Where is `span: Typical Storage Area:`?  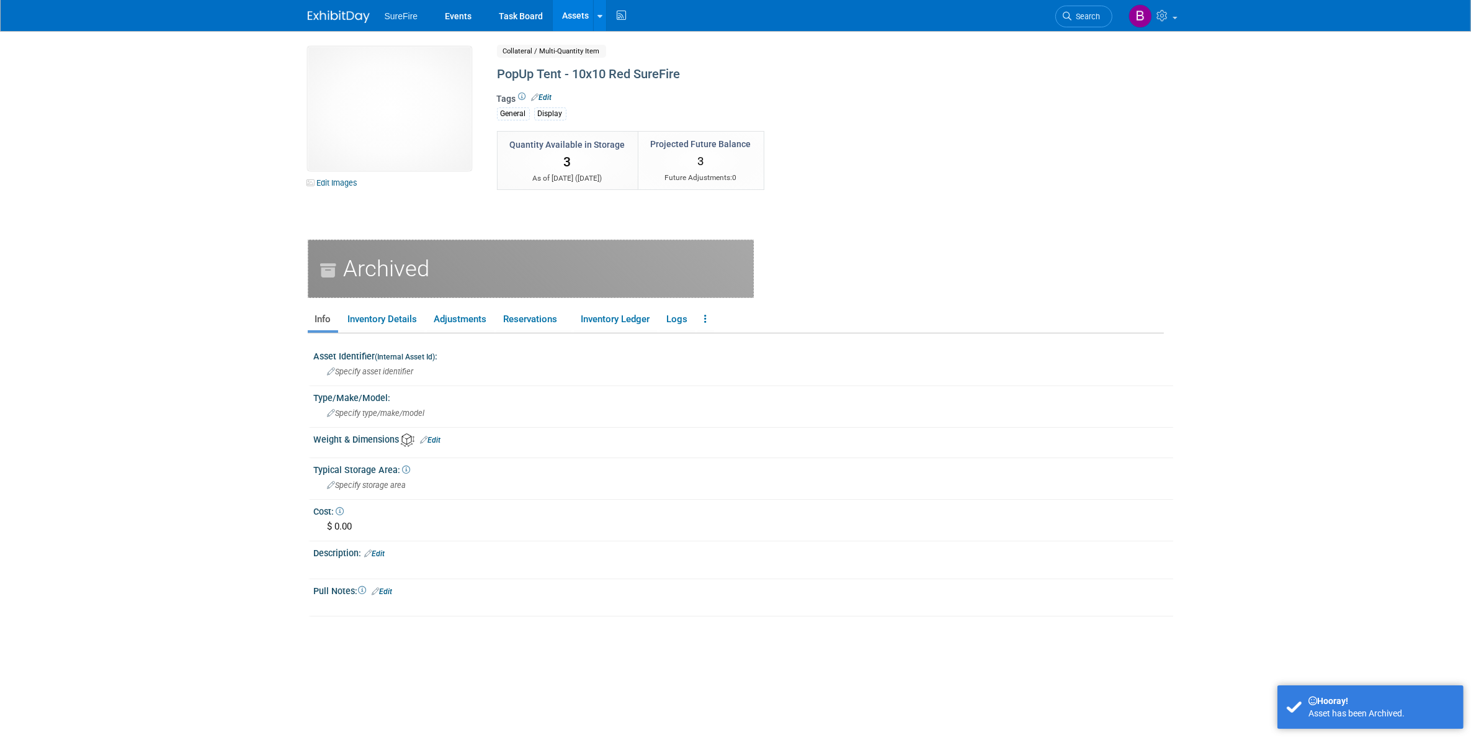 span: Typical Storage Area: is located at coordinates (362, 470).